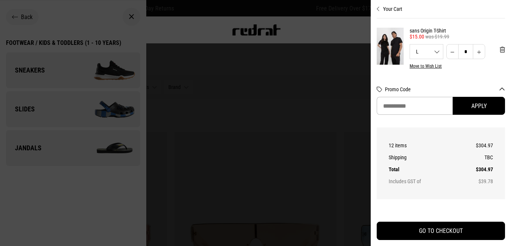 The width and height of the screenshot is (511, 246). I want to click on td: TBC, so click(474, 157).